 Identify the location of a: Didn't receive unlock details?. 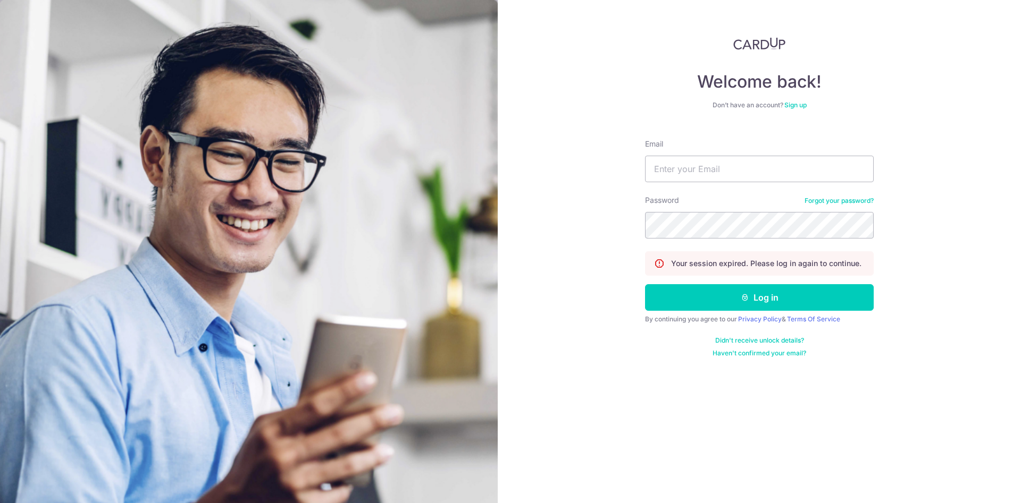
(759, 341).